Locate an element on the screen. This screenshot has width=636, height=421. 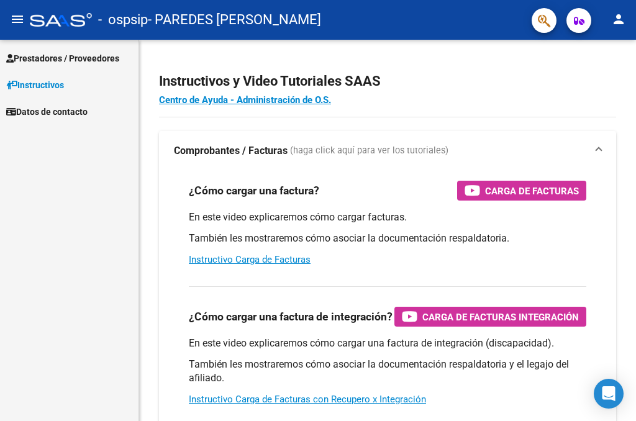
mat-icon: menu is located at coordinates (17, 19).